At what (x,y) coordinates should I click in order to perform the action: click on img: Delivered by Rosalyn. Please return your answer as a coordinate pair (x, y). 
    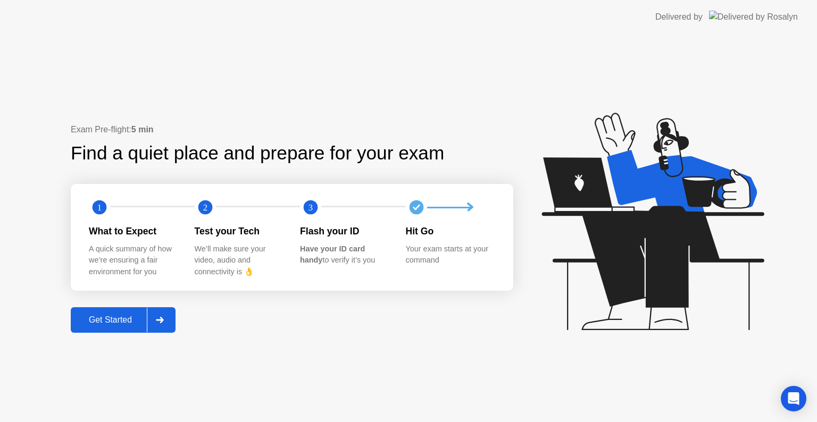
    Looking at the image, I should click on (753, 16).